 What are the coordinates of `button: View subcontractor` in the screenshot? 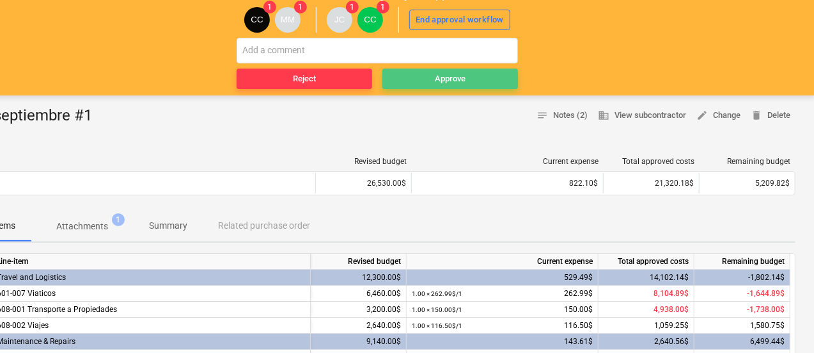 It's located at (642, 115).